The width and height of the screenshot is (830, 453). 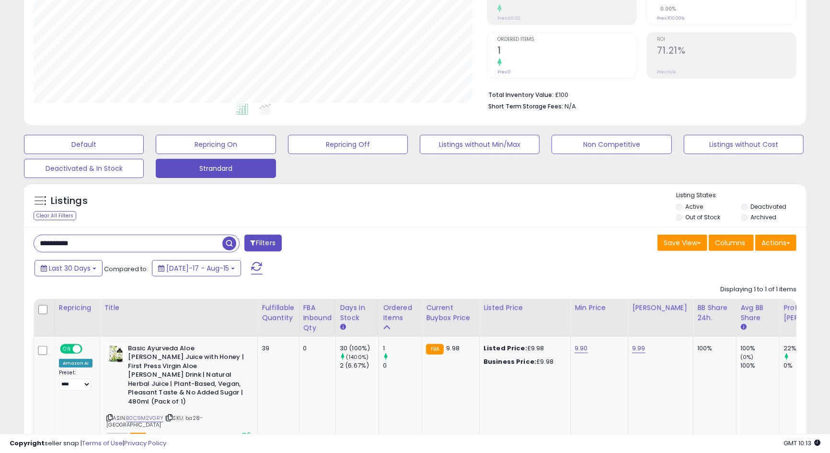 I want to click on b: Total Inventory Value:, so click(x=521, y=94).